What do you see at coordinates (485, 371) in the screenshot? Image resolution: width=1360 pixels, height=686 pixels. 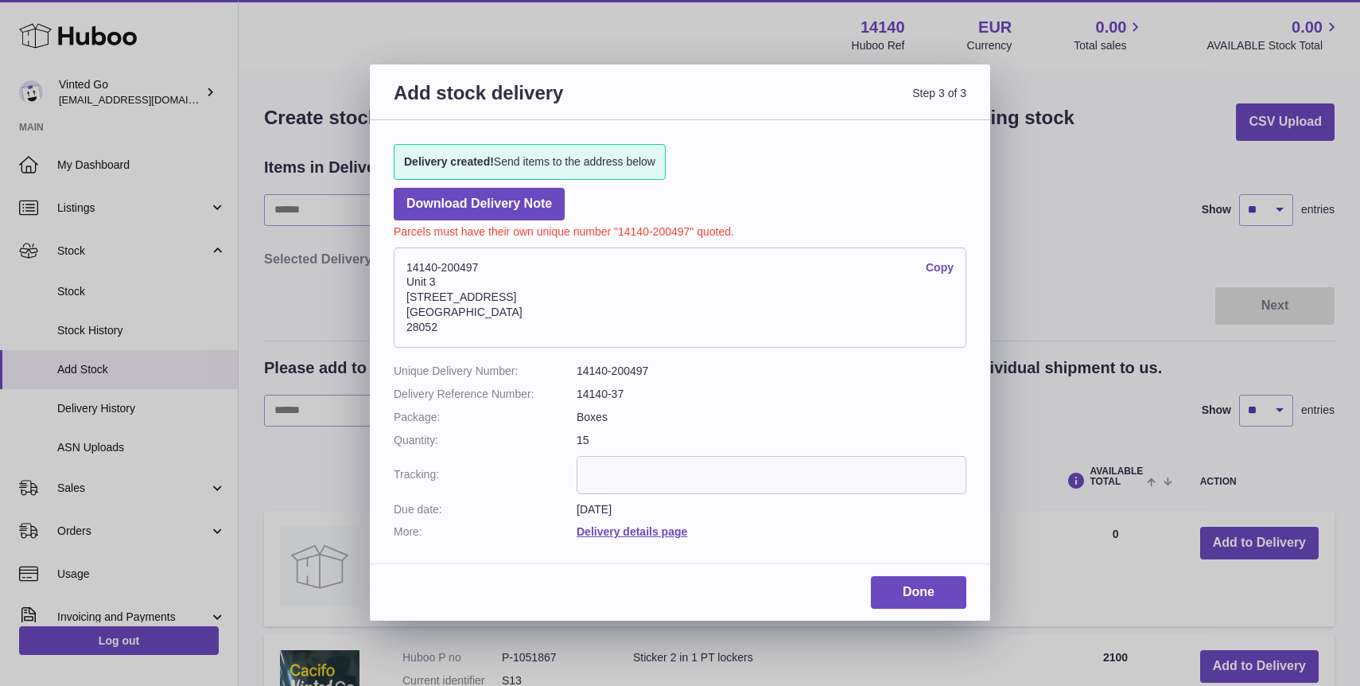 I see `dt: Unique Delivery Number:` at bounding box center [485, 371].